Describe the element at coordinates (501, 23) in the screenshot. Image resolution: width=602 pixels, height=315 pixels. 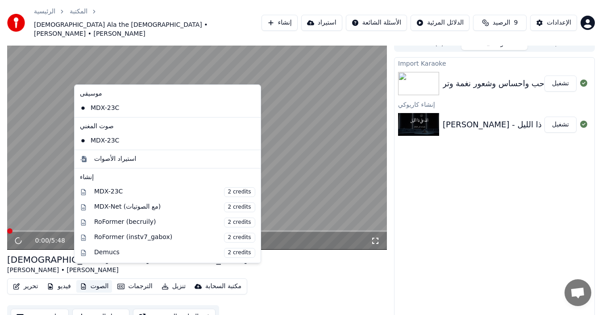
I see `span: الرصيد` at that location.